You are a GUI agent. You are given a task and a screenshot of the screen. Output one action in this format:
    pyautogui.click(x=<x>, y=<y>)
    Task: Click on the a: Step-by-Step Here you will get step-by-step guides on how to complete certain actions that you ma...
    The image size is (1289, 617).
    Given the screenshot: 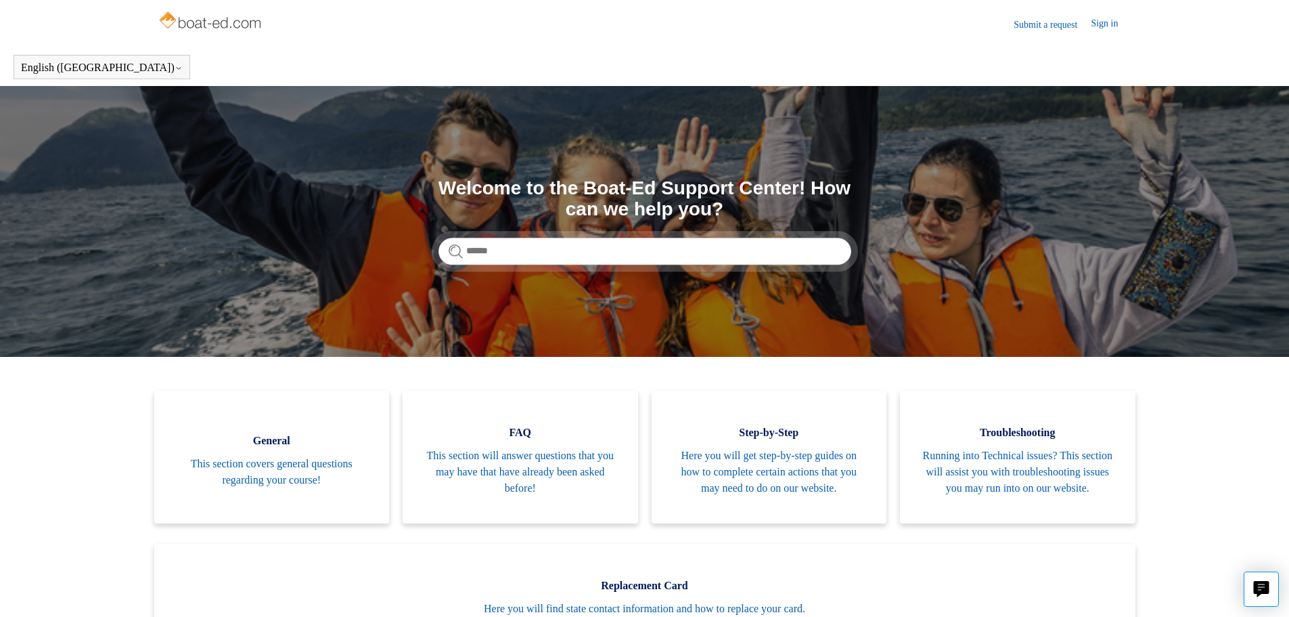 What is the action you would take?
    pyautogui.click(x=770, y=457)
    